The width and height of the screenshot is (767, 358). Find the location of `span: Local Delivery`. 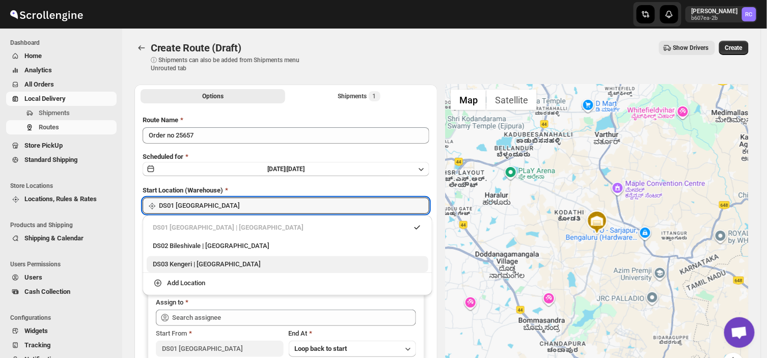

span: Local Delivery is located at coordinates (45, 98).